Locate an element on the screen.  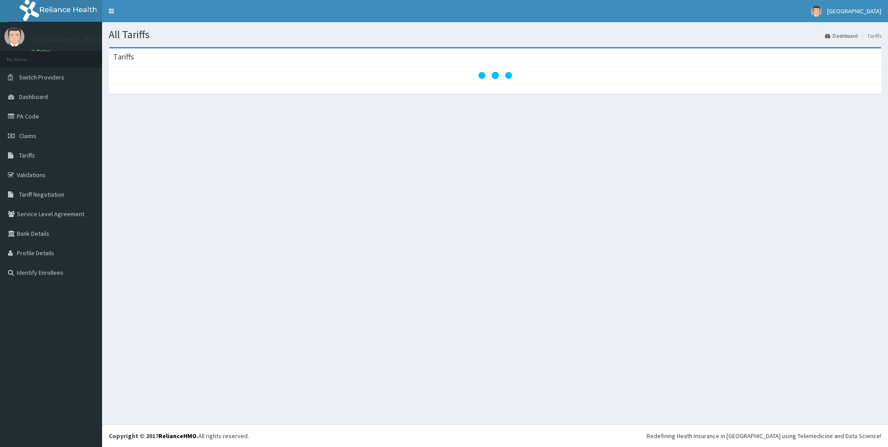
span: Dashboard is located at coordinates (33, 97).